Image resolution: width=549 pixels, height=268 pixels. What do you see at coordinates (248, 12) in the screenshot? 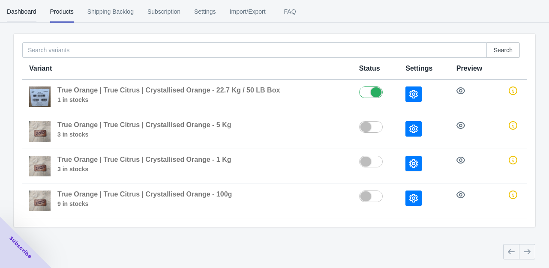
I see `span: Import/Export` at bounding box center [248, 12].